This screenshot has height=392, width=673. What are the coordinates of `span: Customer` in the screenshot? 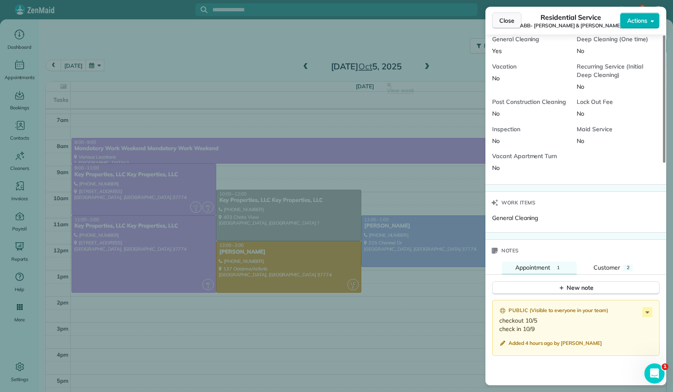 It's located at (606, 267).